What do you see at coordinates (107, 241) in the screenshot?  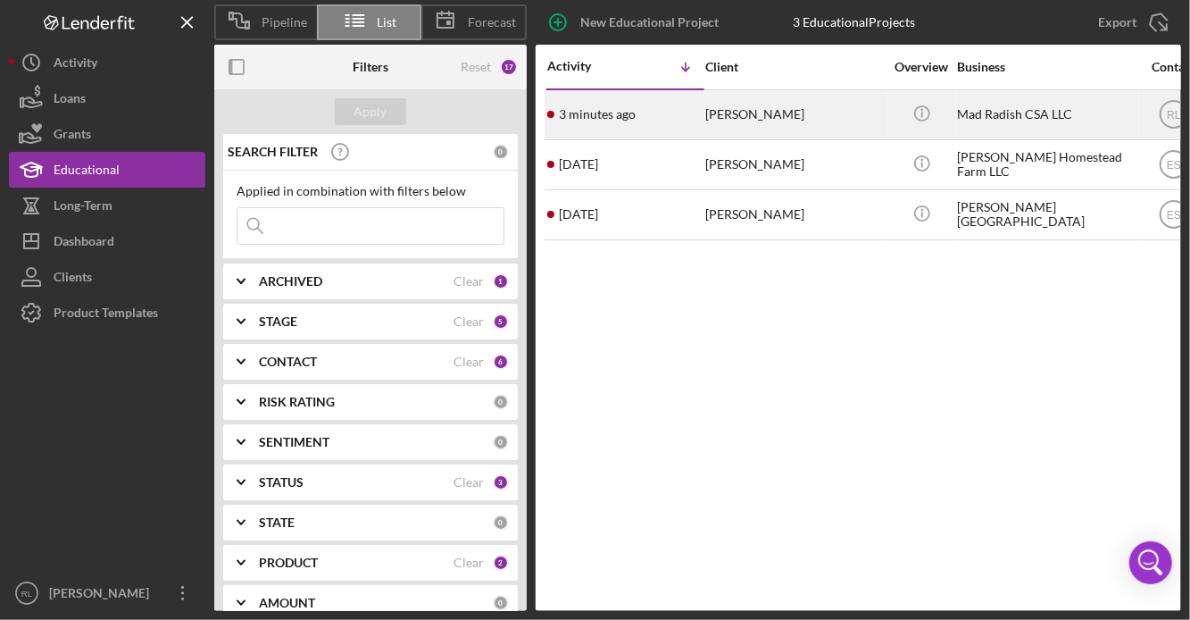 I see `button: Dashboard` at bounding box center [107, 241].